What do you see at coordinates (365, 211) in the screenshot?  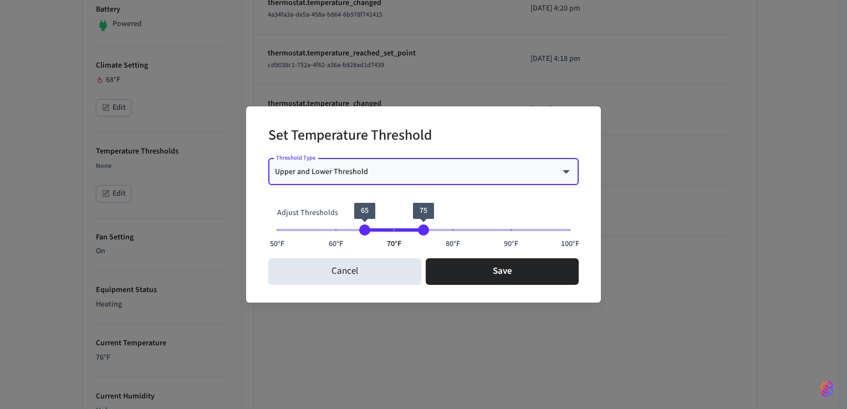 I see `span: 65` at bounding box center [365, 211].